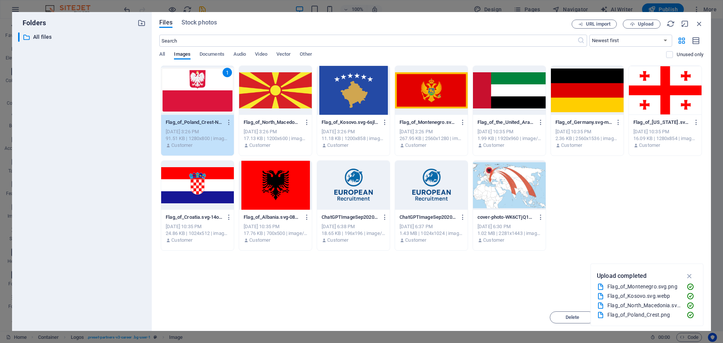 The height and width of the screenshot is (343, 723). Describe the element at coordinates (162, 55) in the screenshot. I see `span: All` at that location.